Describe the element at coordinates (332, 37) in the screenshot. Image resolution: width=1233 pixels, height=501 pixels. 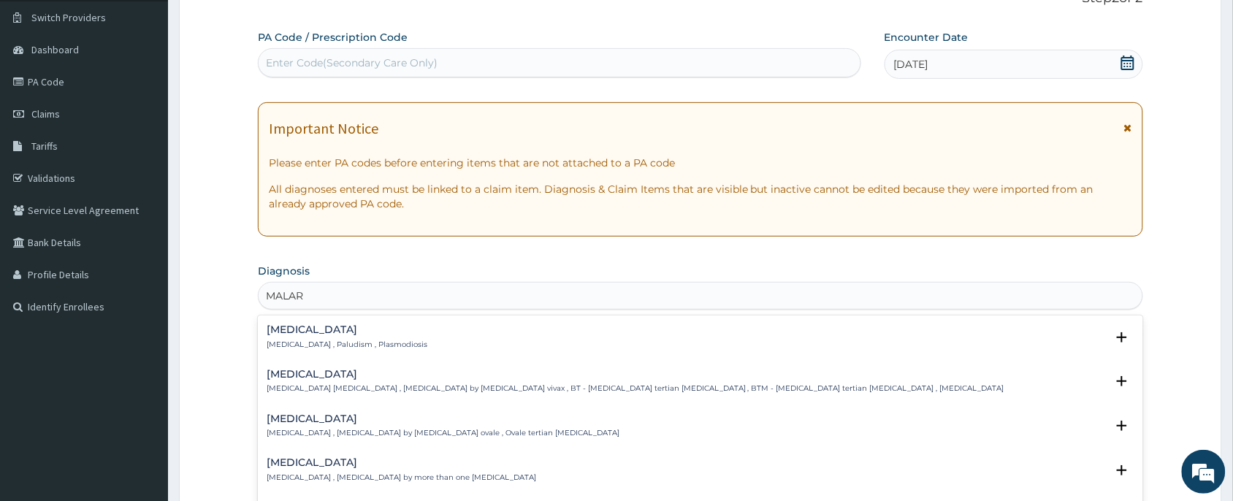
I see `label: PA Code / Prescription Code` at that location.